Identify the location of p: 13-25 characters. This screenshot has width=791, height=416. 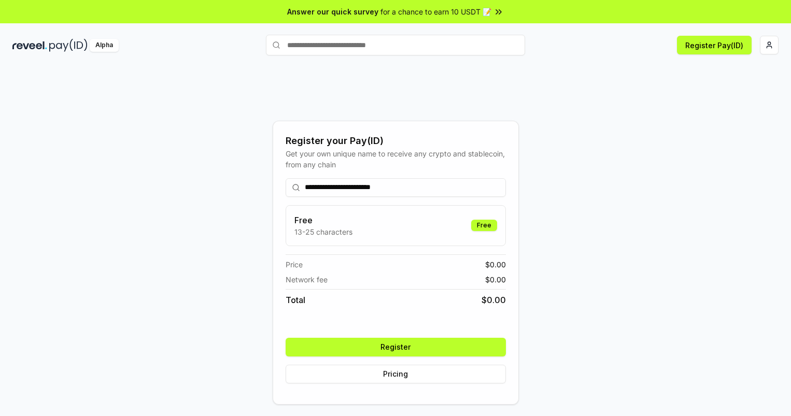
(323, 232).